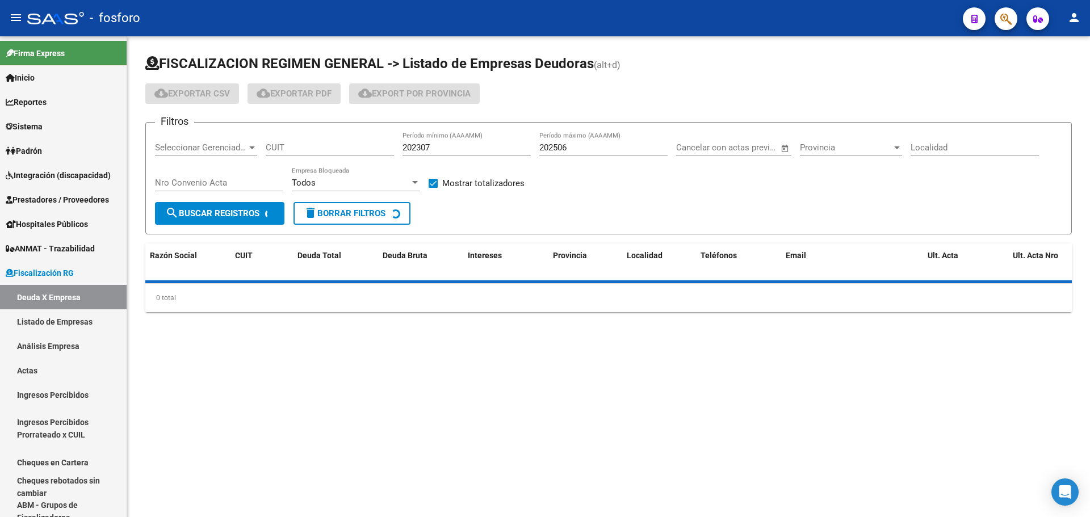  Describe the element at coordinates (192, 94) in the screenshot. I see `span: Exportar CSV` at that location.